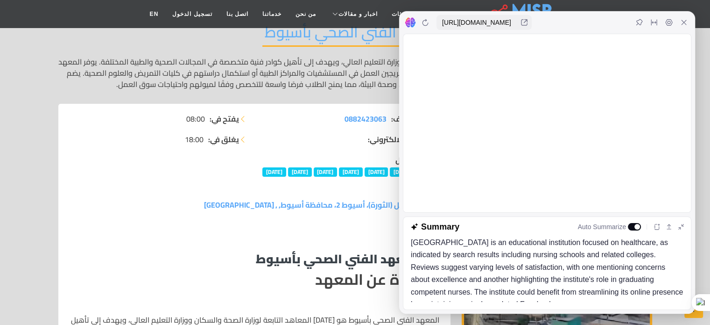 The width and height of the screenshot is (710, 325). What do you see at coordinates (366, 119) in the screenshot?
I see `a: 0882423063` at bounding box center [366, 119].